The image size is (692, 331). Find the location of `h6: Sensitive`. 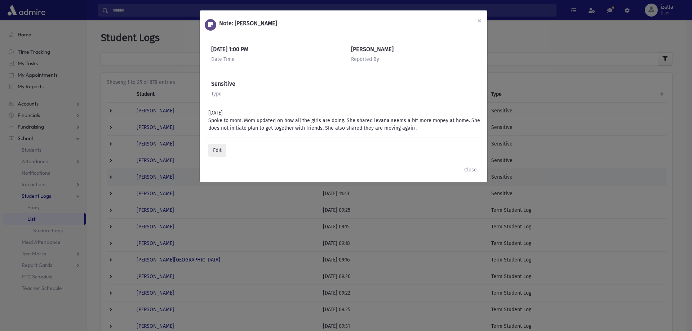

h6: Sensitive is located at coordinates (344, 84).